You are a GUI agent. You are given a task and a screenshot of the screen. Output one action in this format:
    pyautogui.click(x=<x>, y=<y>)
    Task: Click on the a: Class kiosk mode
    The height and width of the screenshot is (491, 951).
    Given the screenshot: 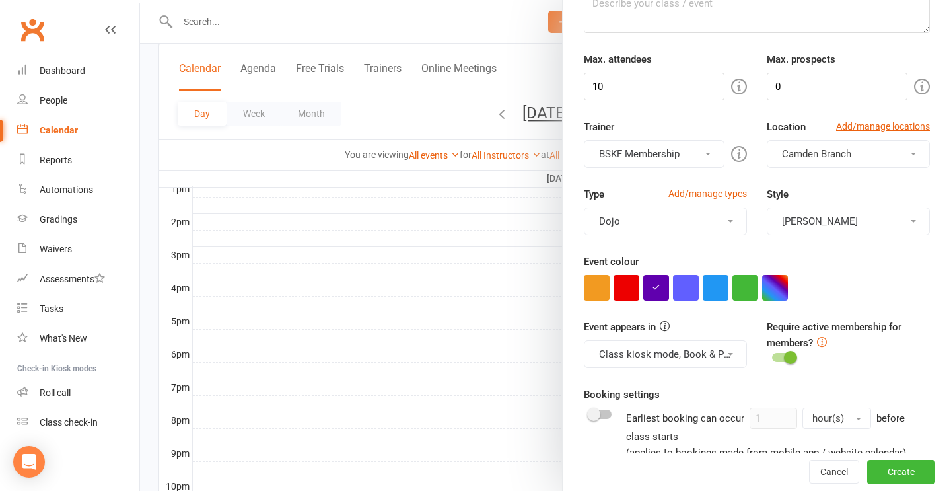 What is the action you would take?
    pyautogui.click(x=78, y=422)
    